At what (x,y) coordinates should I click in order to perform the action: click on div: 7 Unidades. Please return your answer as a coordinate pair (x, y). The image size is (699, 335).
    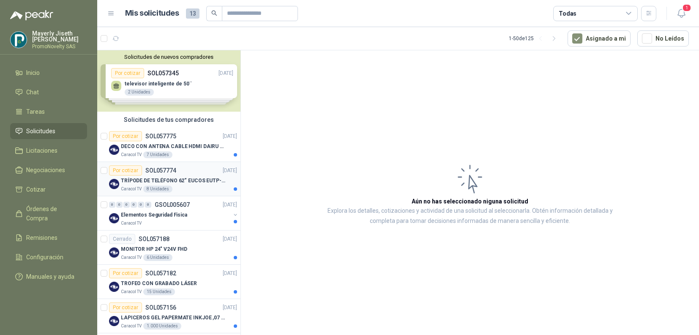
    Looking at the image, I should click on (158, 155).